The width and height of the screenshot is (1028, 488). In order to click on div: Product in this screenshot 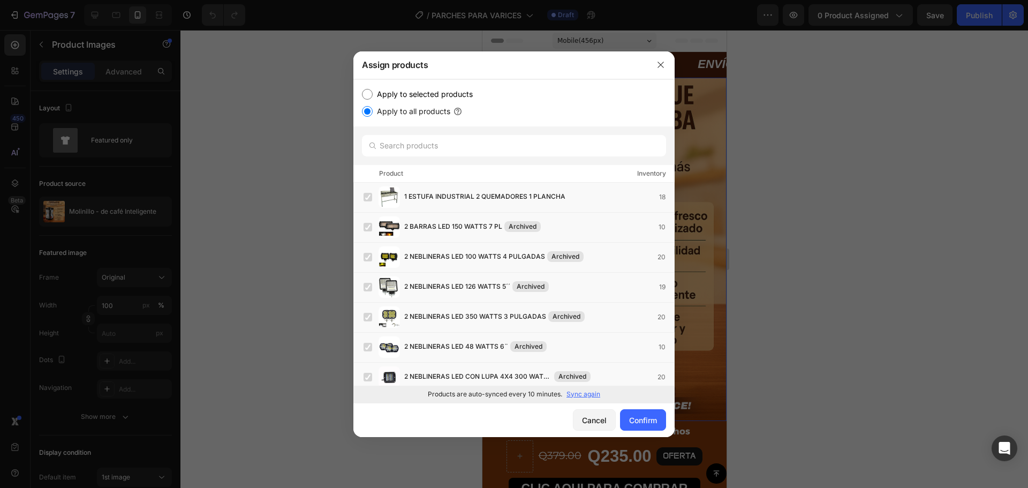, I will do `click(391, 173)`.